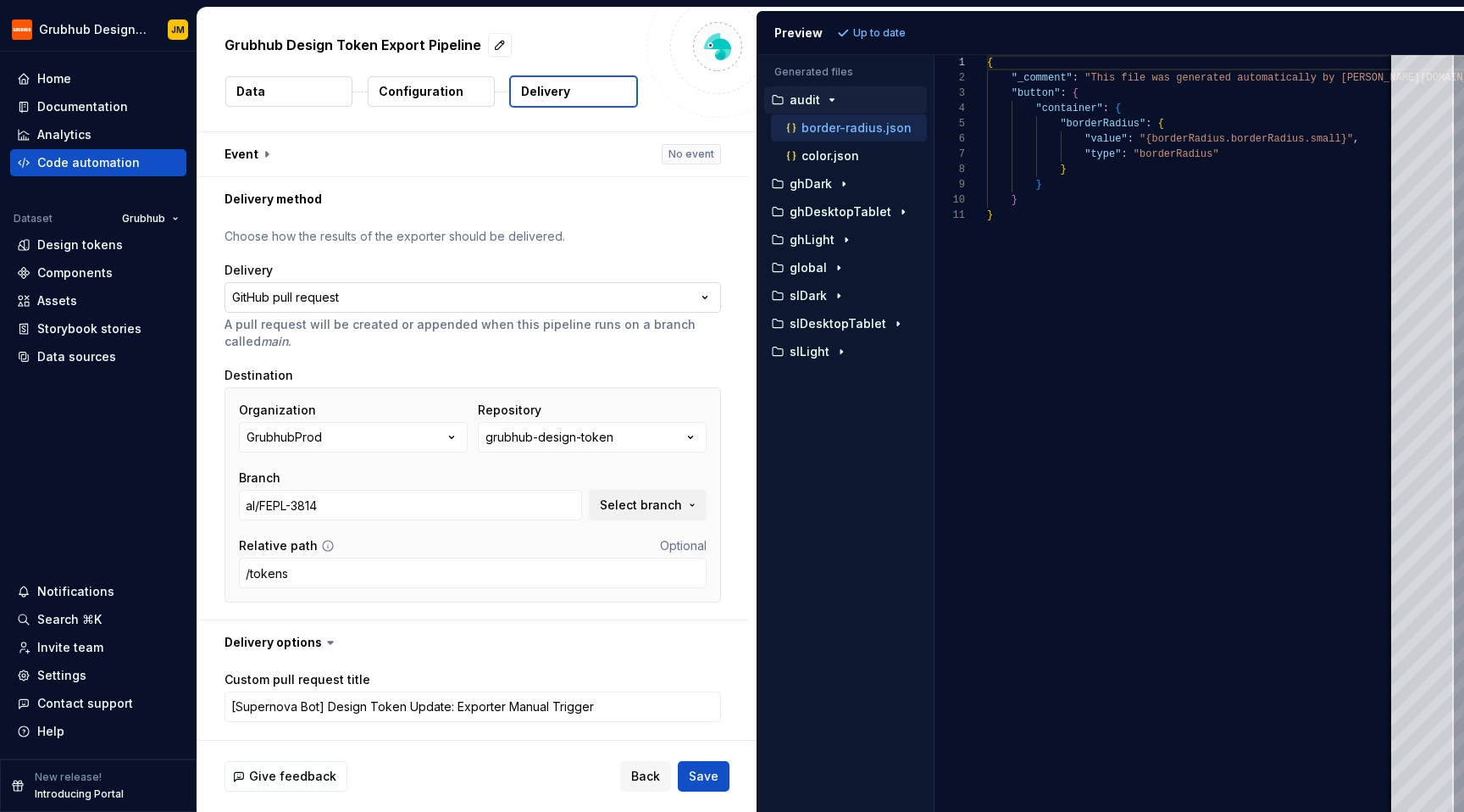 Image resolution: width=1464 pixels, height=812 pixels. Describe the element at coordinates (473, 333) in the screenshot. I see `p: A pull request will be created or appended when this pipeline runs on a branch called .` at that location.